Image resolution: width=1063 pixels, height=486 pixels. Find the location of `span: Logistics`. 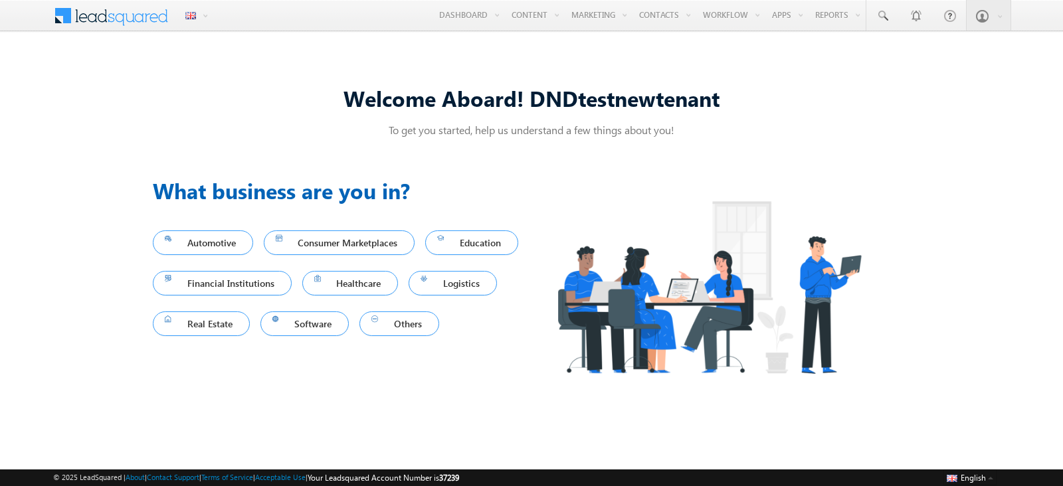

span: Logistics is located at coordinates (452, 283).